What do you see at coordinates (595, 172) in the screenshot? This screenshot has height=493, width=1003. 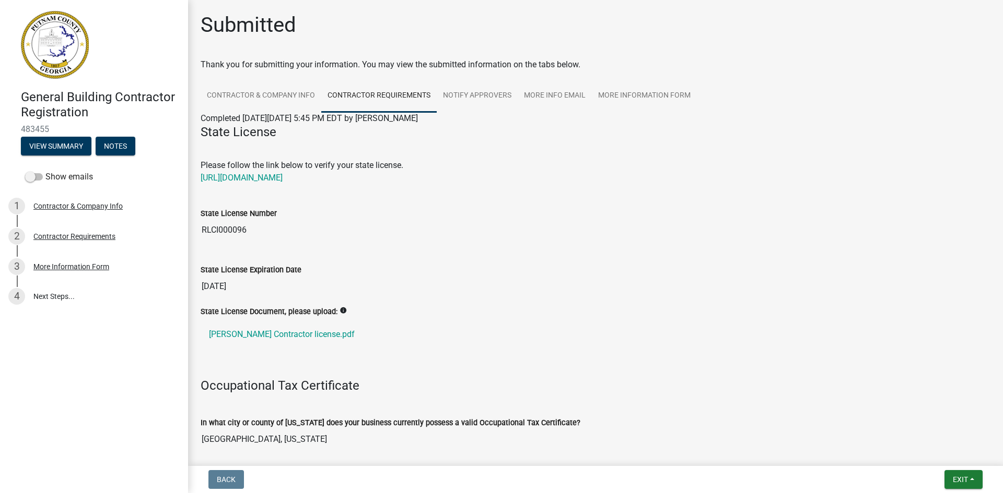 I see `p: Please follow the link below to verify your state license.` at bounding box center [595, 172].